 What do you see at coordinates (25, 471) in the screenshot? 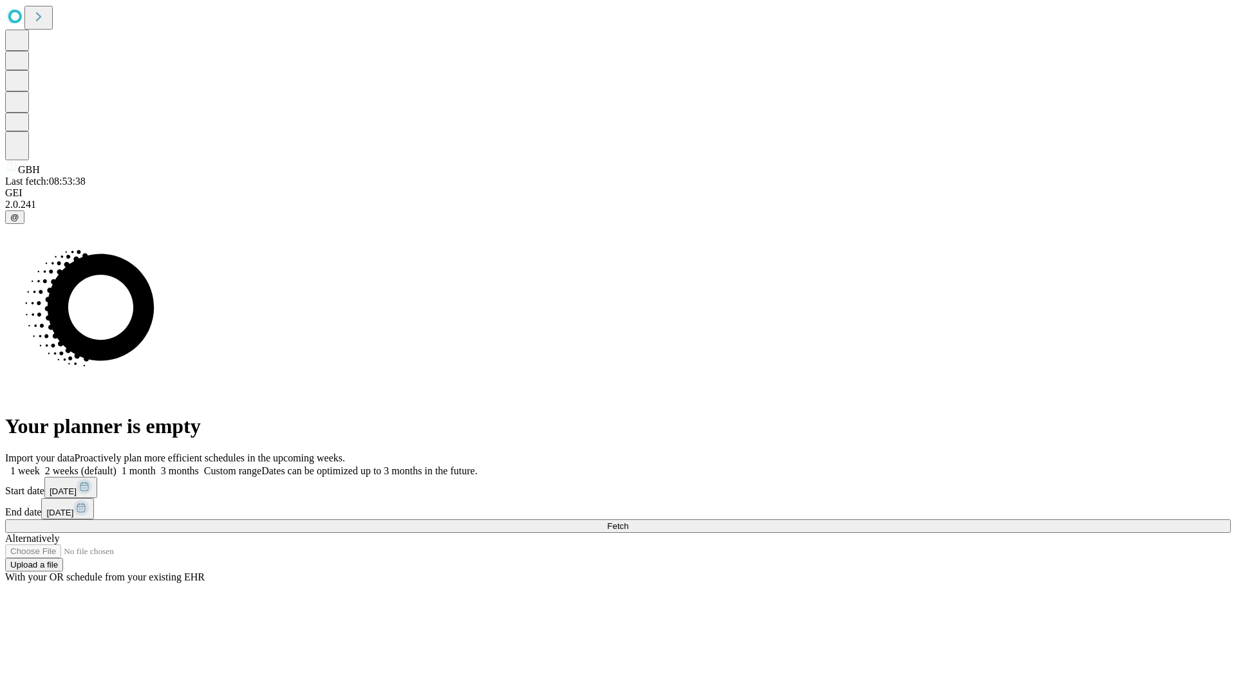
I see `span: 1 week` at bounding box center [25, 471].